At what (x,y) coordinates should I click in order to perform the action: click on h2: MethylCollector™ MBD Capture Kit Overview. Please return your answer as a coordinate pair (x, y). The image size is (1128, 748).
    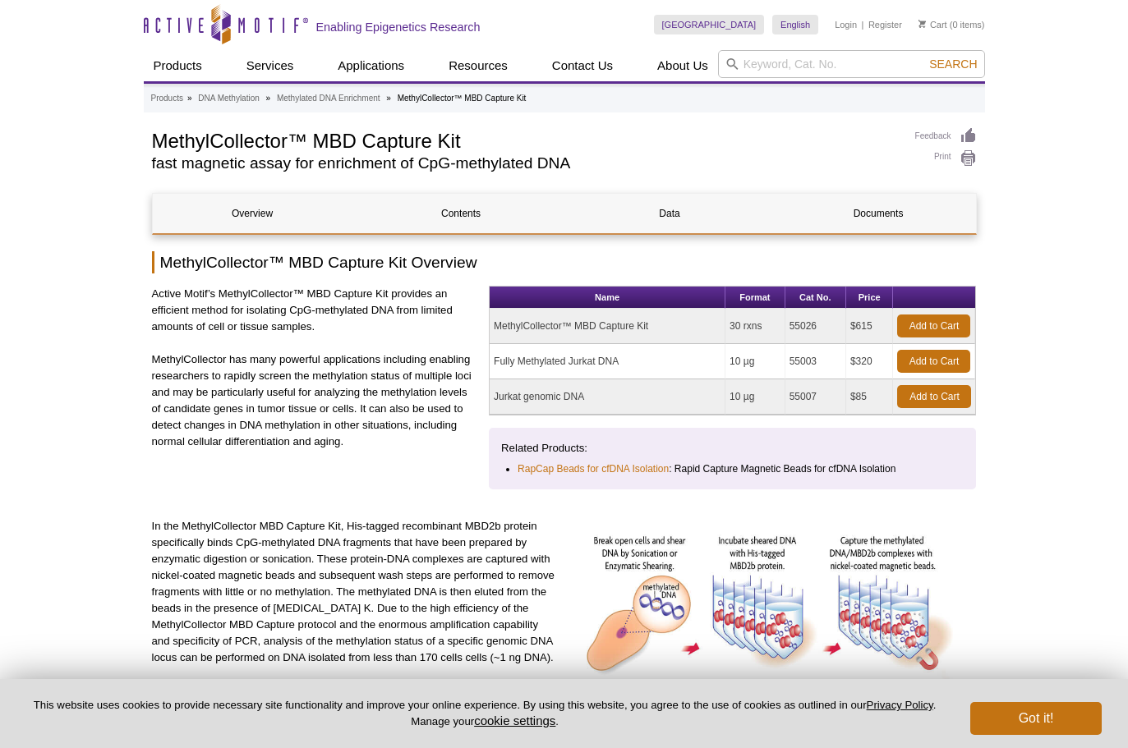
    Looking at the image, I should click on (564, 262).